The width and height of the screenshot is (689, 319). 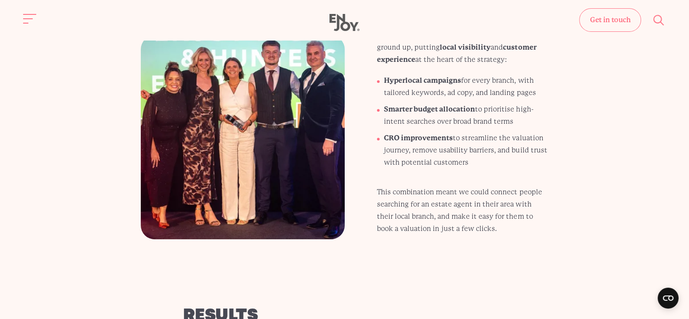 What do you see at coordinates (466, 150) in the screenshot?
I see `li: to streamline the valuation journey, remove usability barriers, and build trust with potential cu...` at bounding box center [466, 150].